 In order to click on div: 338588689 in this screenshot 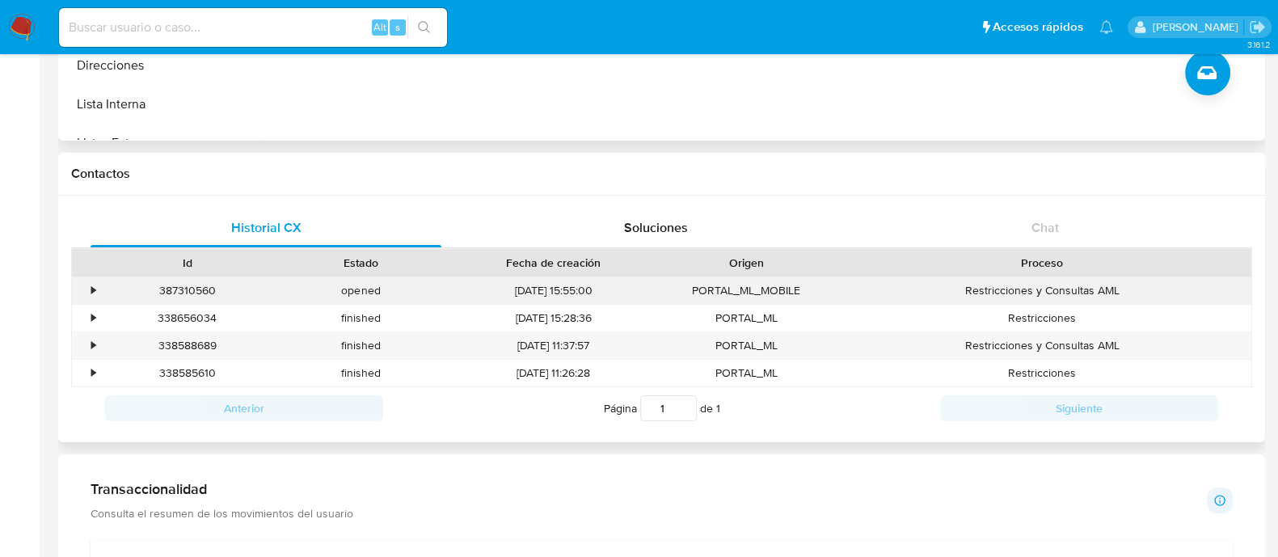, I will do `click(187, 345)`.